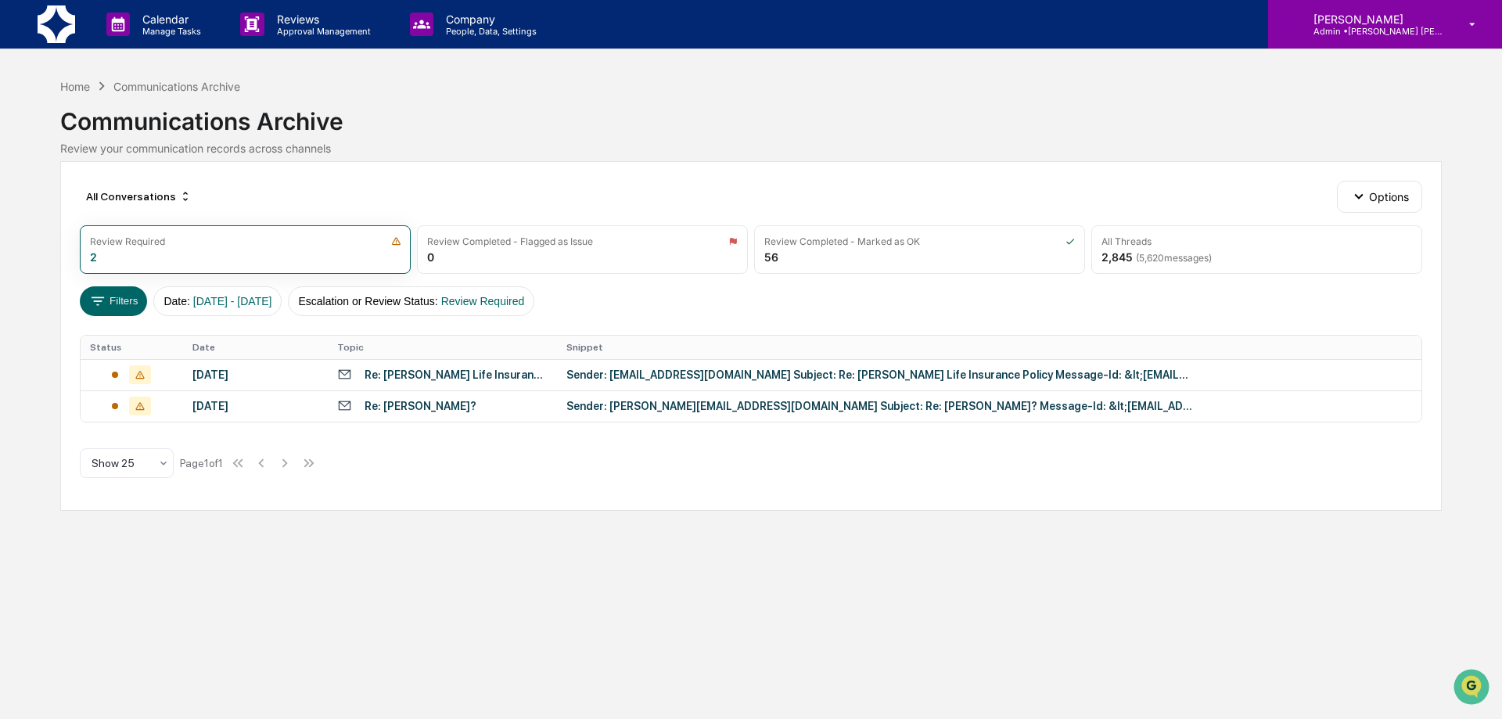 The image size is (1502, 719). What do you see at coordinates (150, 45) in the screenshot?
I see `p: How can we help?` at bounding box center [150, 45].